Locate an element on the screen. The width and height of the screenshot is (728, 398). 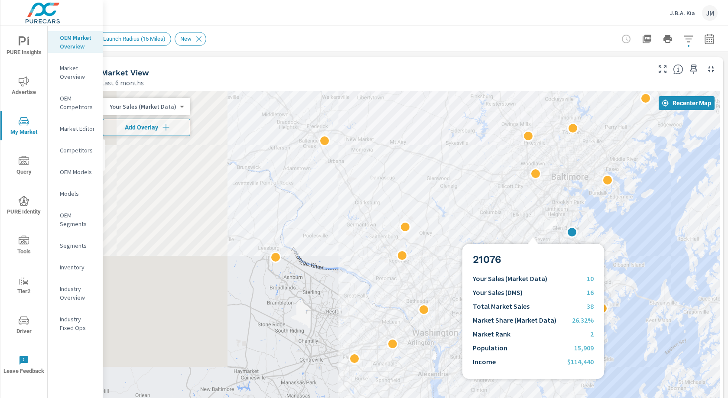
p: Models is located at coordinates (78, 194).